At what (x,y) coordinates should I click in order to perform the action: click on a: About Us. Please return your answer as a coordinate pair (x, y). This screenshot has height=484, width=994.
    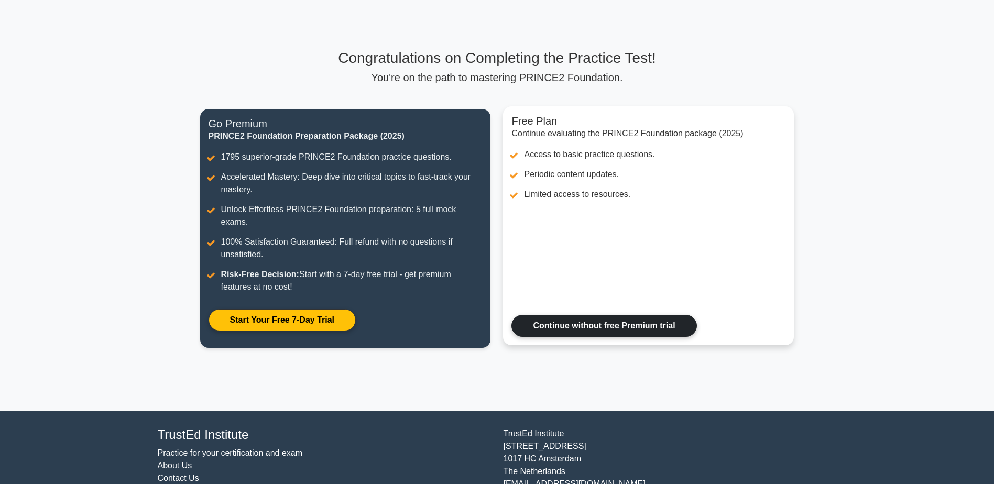
    Looking at the image, I should click on (175, 465).